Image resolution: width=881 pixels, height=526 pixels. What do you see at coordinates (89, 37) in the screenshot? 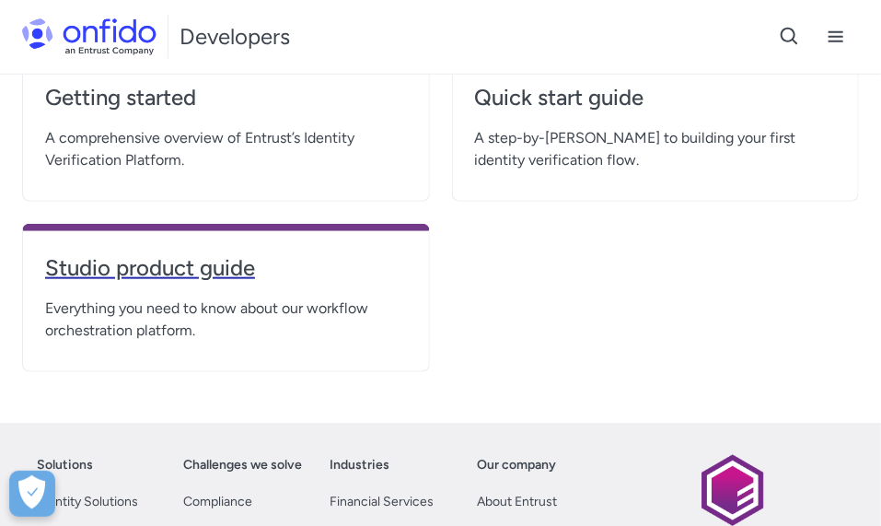
I see `img: Onfido Logo` at bounding box center [89, 37].